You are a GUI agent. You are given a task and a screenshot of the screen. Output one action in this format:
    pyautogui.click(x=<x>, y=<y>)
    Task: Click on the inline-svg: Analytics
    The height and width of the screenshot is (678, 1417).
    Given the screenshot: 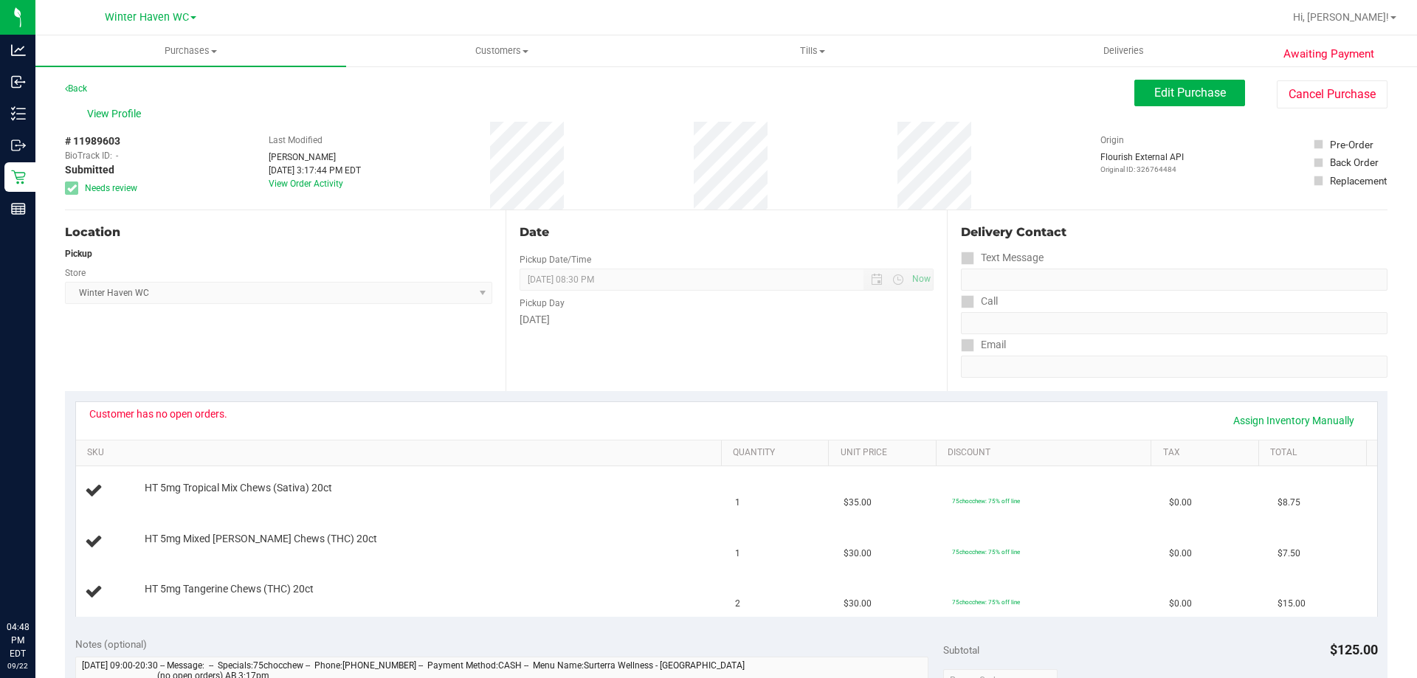 What is the action you would take?
    pyautogui.click(x=18, y=50)
    